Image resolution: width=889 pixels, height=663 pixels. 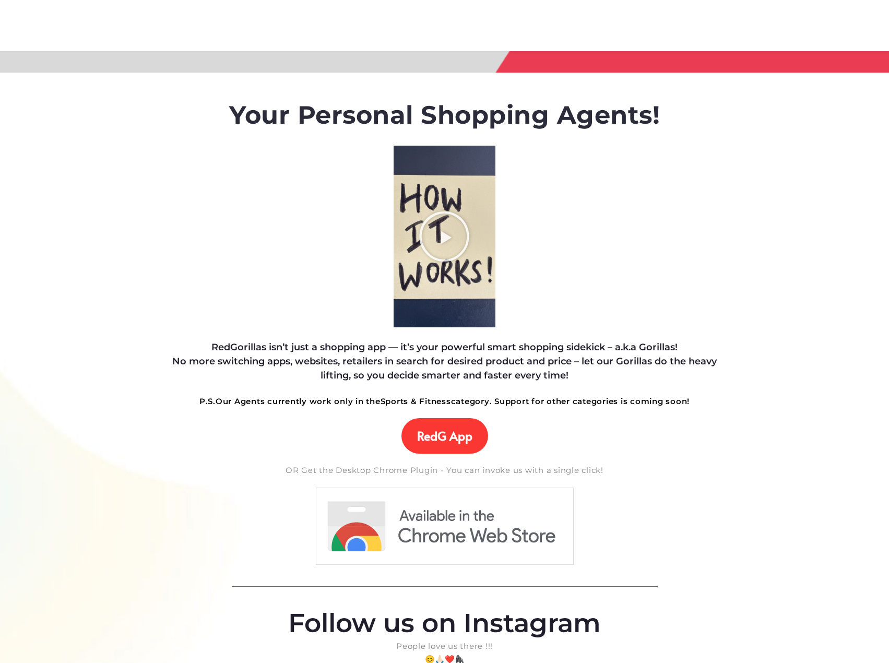 I want to click on h6: People love us there !!!, so click(x=445, y=646).